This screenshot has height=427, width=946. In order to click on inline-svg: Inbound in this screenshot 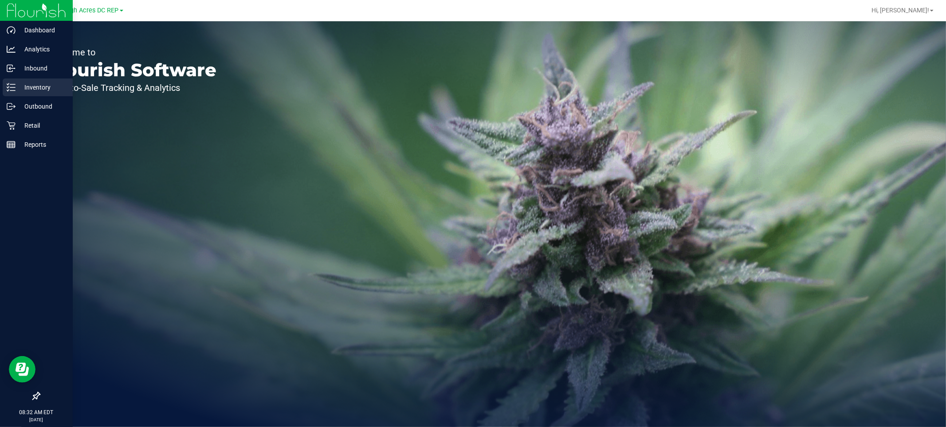, I will do `click(11, 68)`.